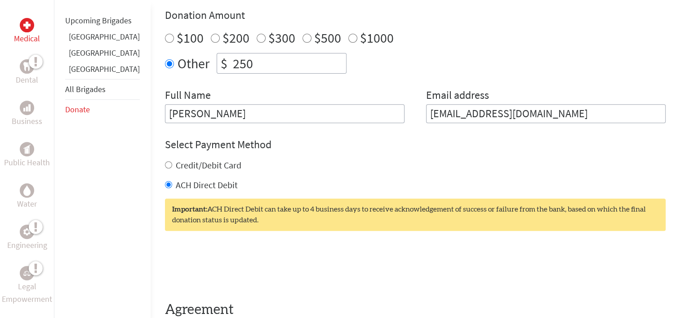 This screenshot has height=318, width=680. I want to click on h4: Agreement, so click(415, 310).